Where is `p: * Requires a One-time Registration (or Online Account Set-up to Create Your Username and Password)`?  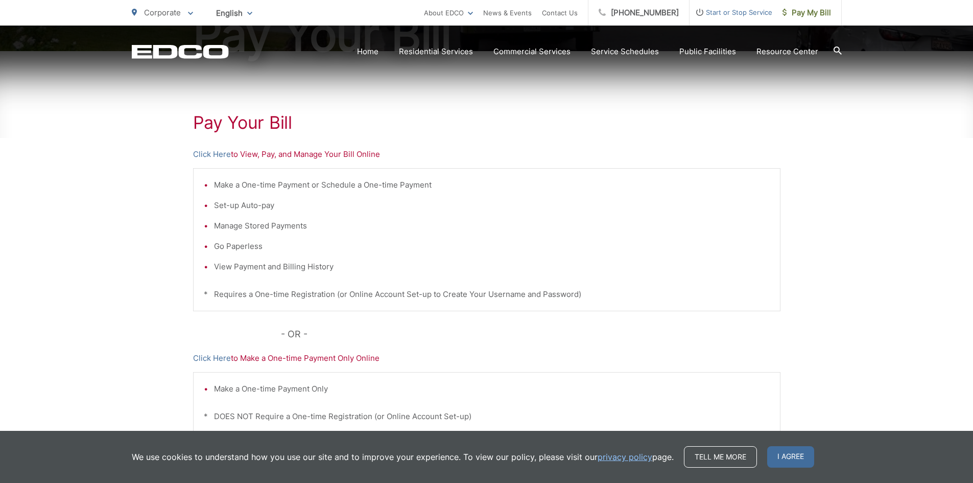
p: * Requires a One-time Registration (or Online Account Set-up to Create Your Username and Password) is located at coordinates (487, 294).